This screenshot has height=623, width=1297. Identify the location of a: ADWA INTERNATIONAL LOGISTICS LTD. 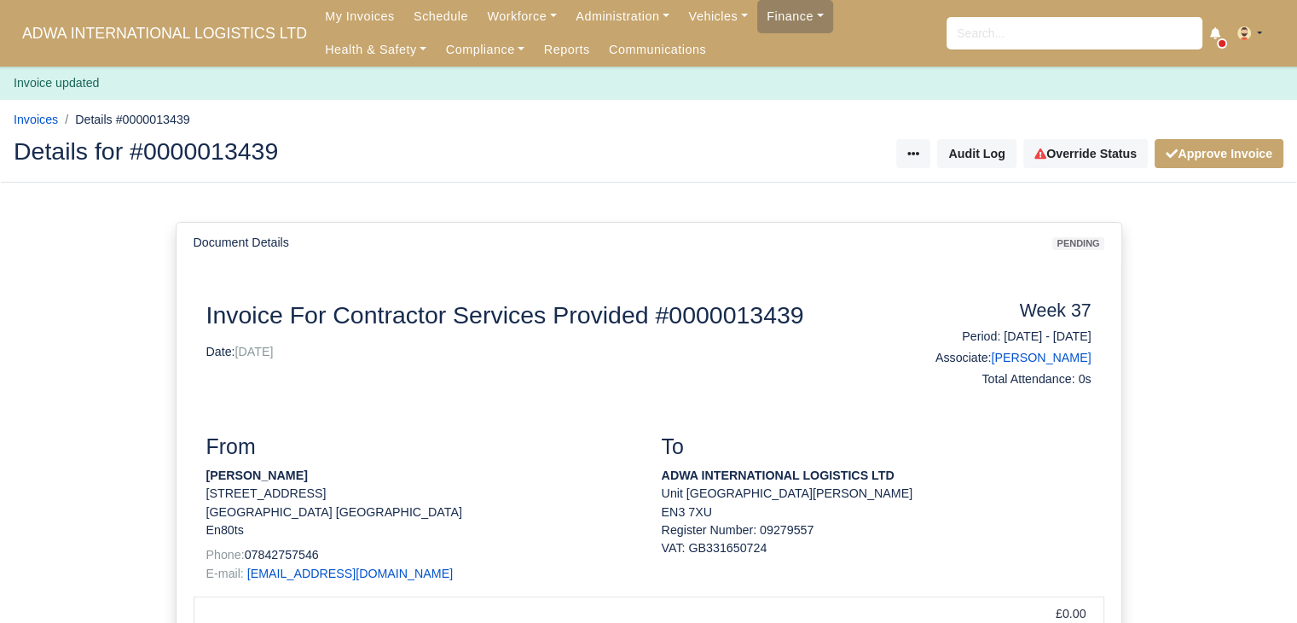
(165, 33).